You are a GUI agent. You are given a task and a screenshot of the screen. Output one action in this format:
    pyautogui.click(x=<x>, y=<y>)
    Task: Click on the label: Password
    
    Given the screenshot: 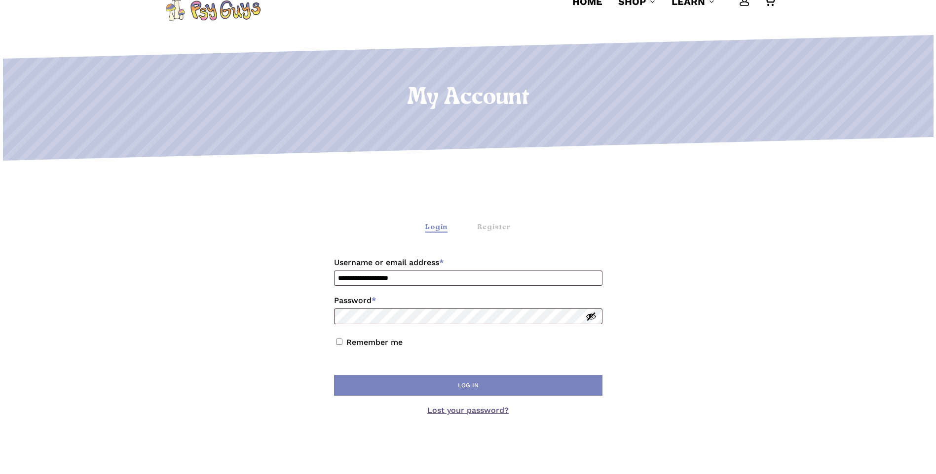 What is the action you would take?
    pyautogui.click(x=468, y=301)
    